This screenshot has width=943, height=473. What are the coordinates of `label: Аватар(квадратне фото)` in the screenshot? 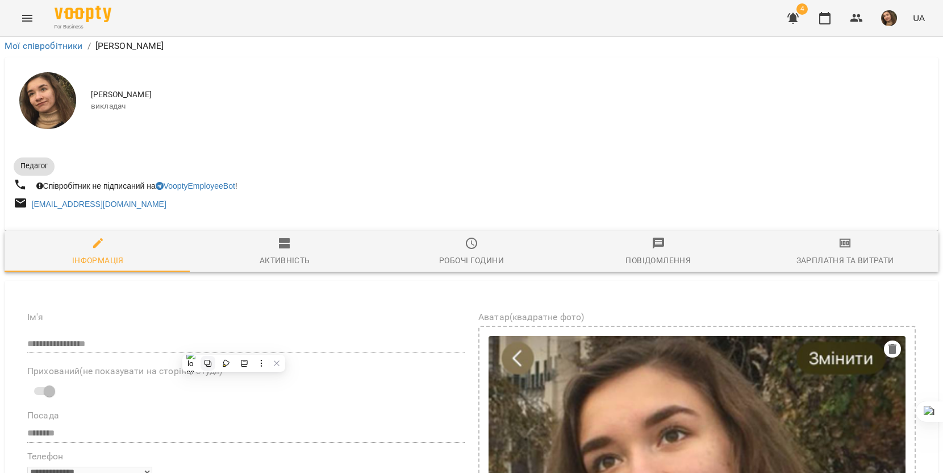 It's located at (697, 317).